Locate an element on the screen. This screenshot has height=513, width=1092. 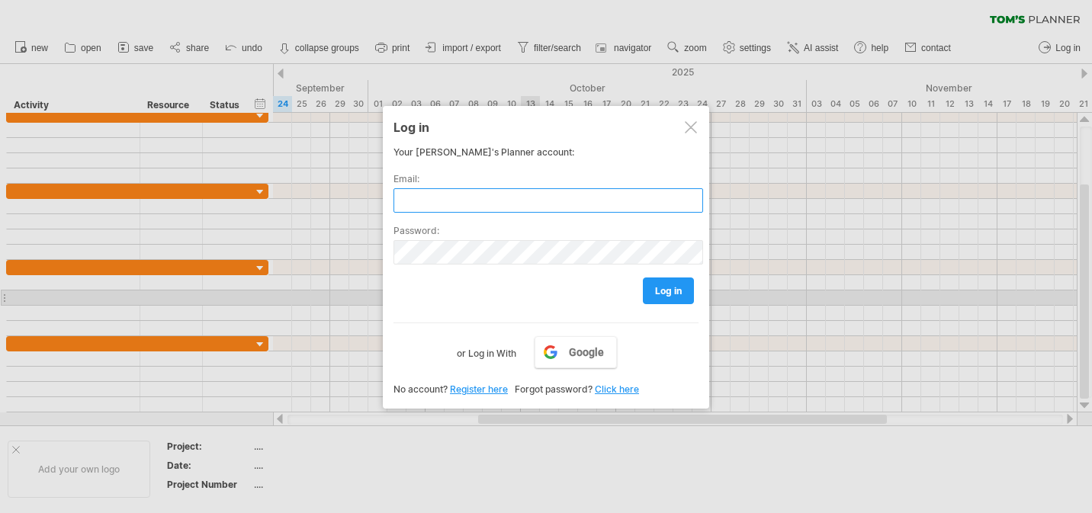
span: log in is located at coordinates (668, 291).